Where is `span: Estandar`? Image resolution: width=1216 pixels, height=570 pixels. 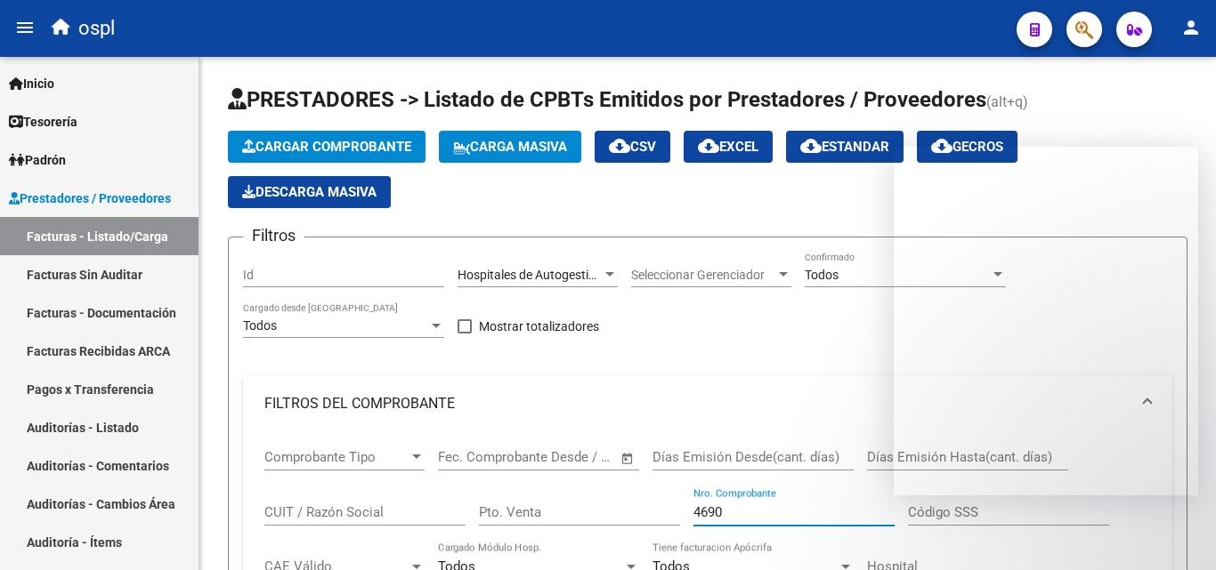
span: Estandar is located at coordinates (844, 147).